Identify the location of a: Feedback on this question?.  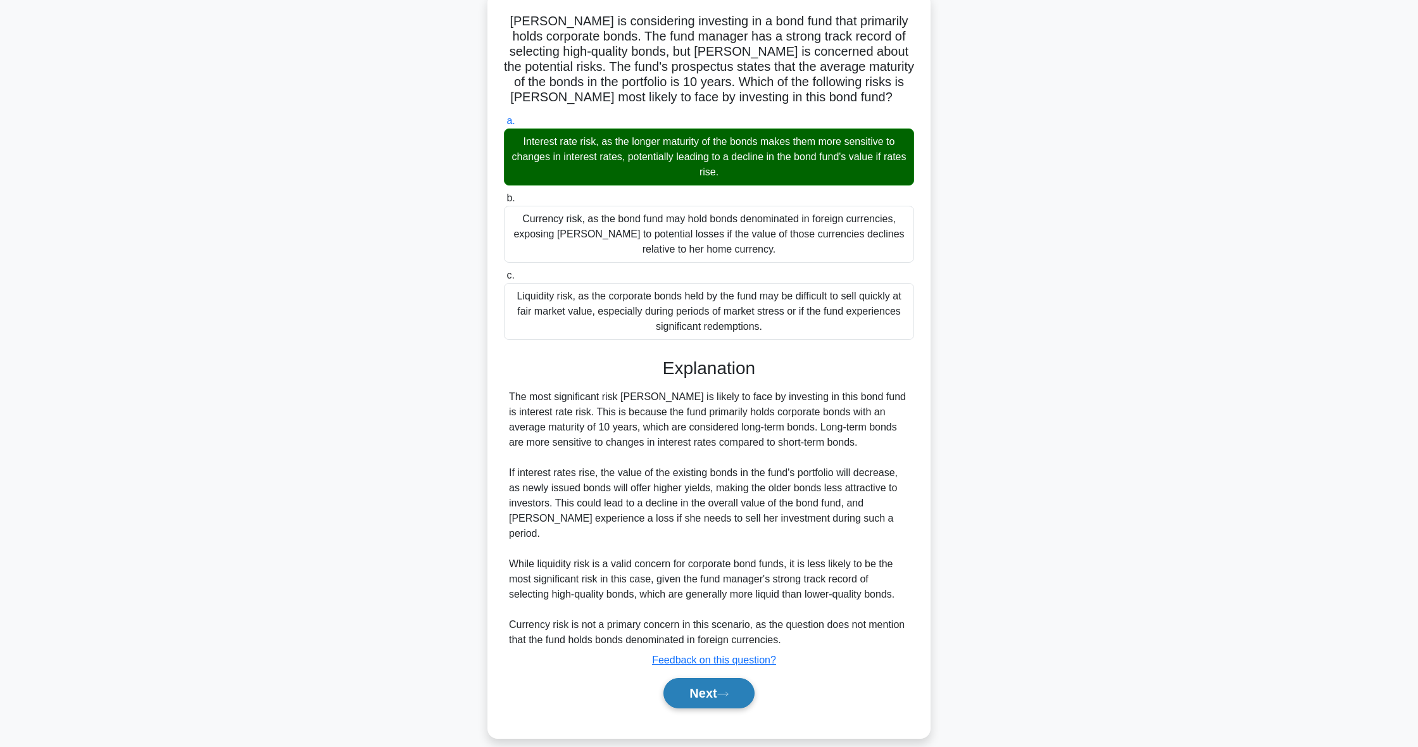
(714, 660).